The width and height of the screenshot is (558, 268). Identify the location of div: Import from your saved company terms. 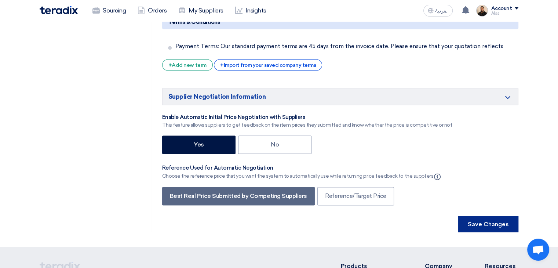
(268, 65).